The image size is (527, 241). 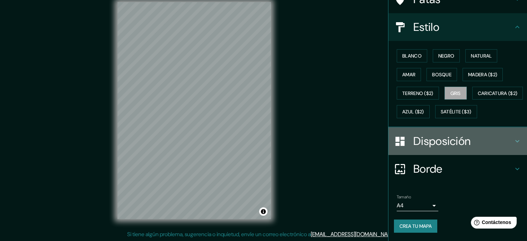 What do you see at coordinates (194, 110) in the screenshot?
I see `canvas: Mapa` at bounding box center [194, 110].